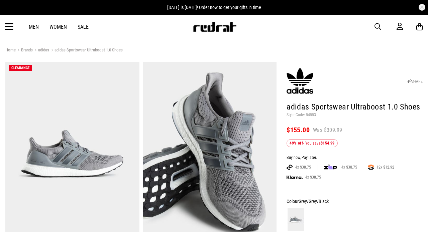 This screenshot has width=428, height=232. I want to click on a: Men, so click(34, 27).